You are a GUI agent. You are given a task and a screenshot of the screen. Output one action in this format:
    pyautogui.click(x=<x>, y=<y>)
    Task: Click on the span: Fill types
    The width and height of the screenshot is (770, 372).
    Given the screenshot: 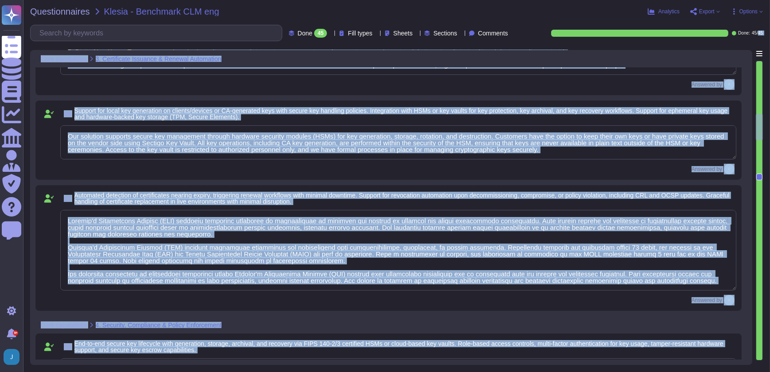 What is the action you would take?
    pyautogui.click(x=360, y=33)
    